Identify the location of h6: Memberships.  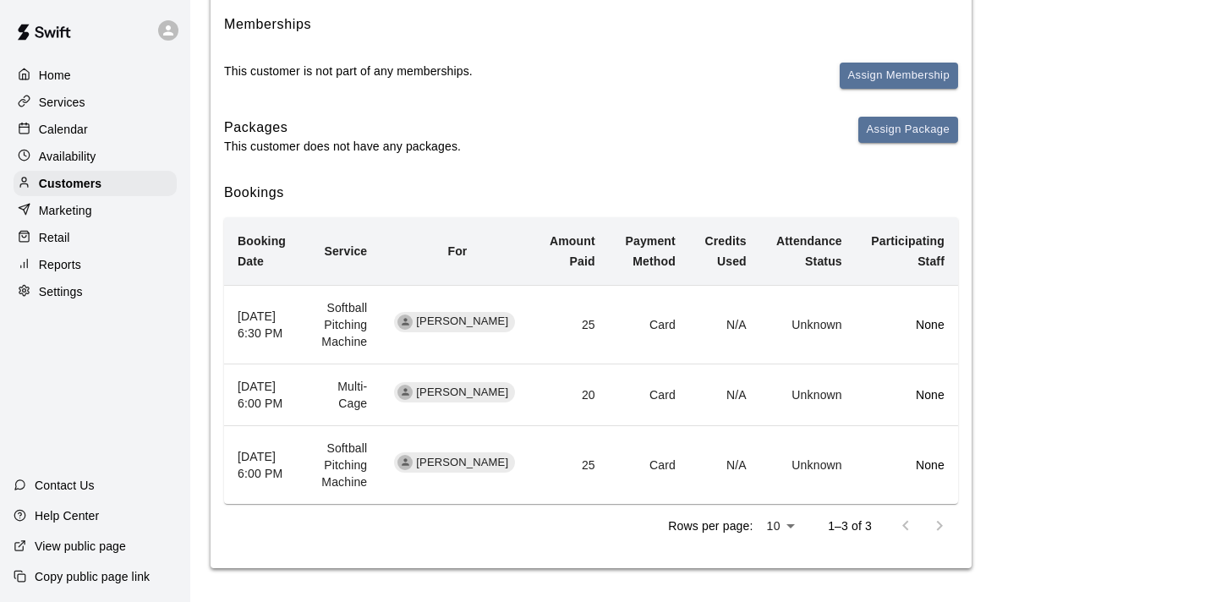
(267, 25).